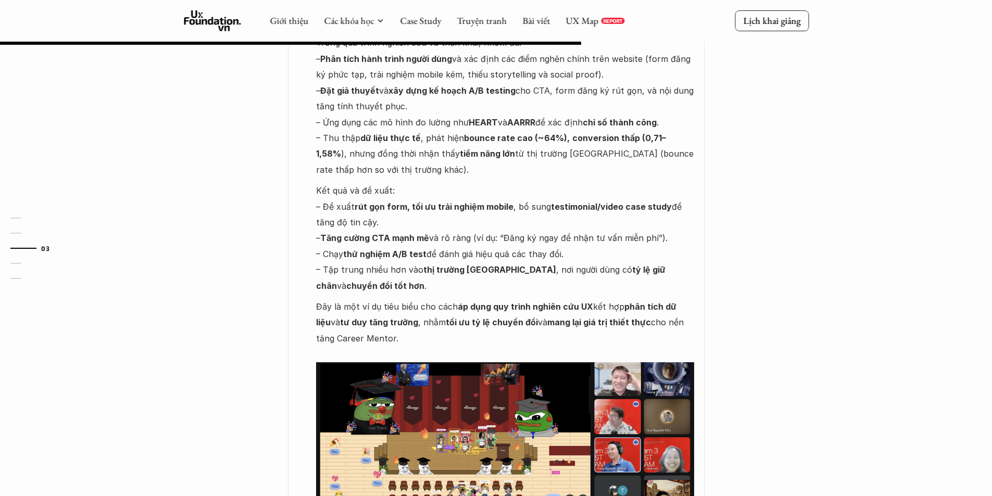 The height and width of the screenshot is (496, 992). What do you see at coordinates (289, 20) in the screenshot?
I see `a: Giới thiệu` at bounding box center [289, 20].